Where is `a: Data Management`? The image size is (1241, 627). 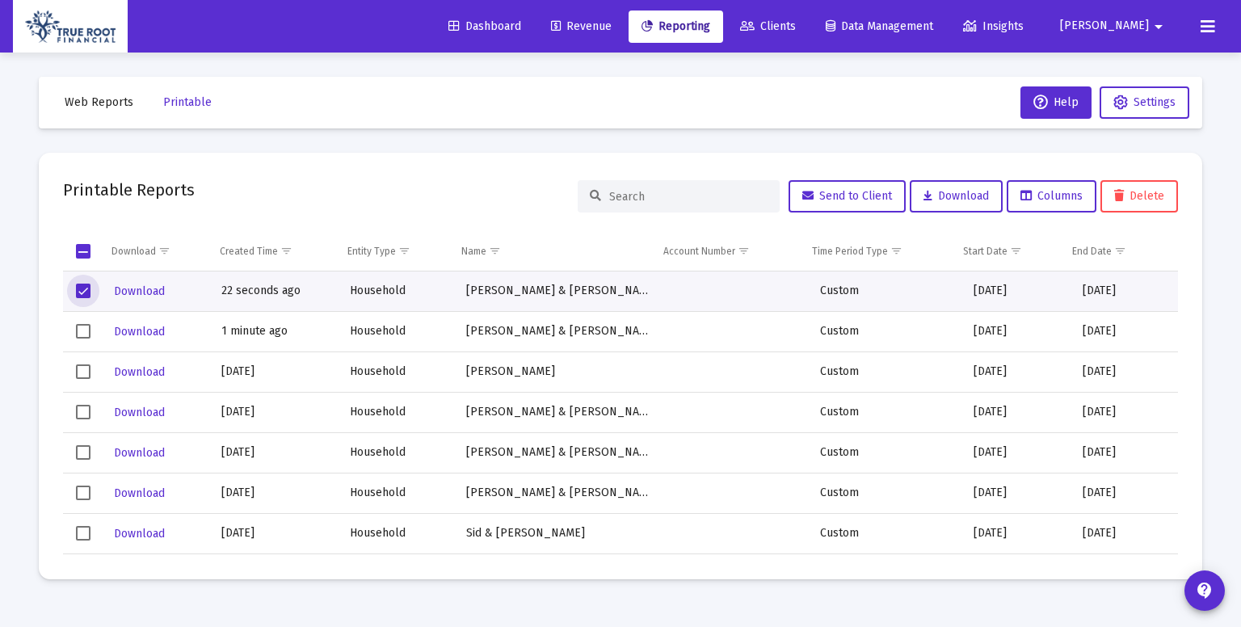 a: Data Management is located at coordinates (879, 27).